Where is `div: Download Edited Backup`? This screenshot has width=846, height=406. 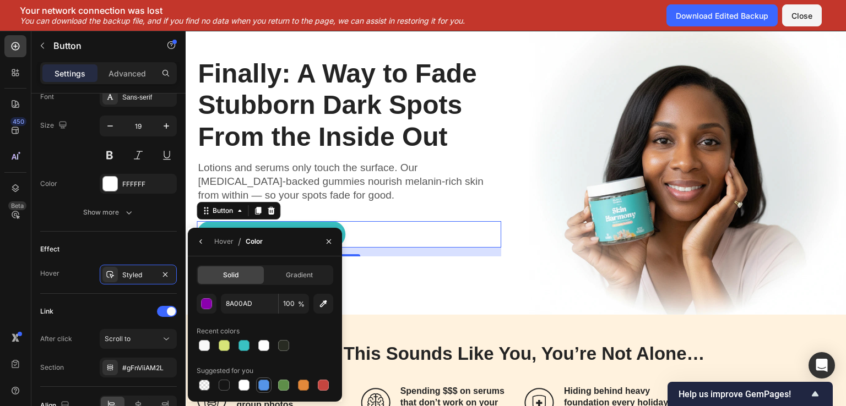 div: Download Edited Backup is located at coordinates (722, 15).